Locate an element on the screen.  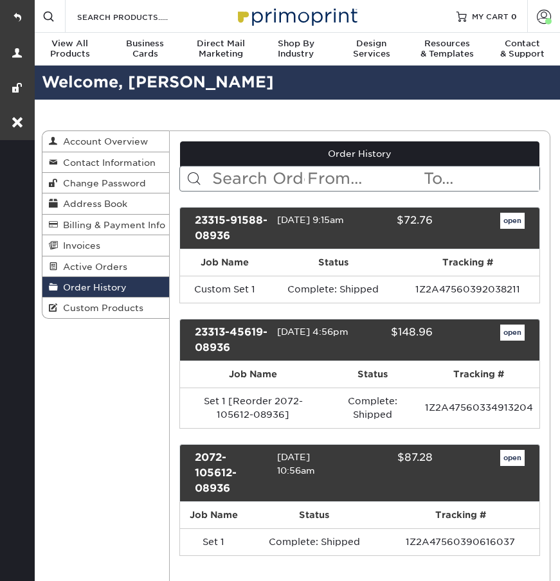
span: View All is located at coordinates (69, 44).